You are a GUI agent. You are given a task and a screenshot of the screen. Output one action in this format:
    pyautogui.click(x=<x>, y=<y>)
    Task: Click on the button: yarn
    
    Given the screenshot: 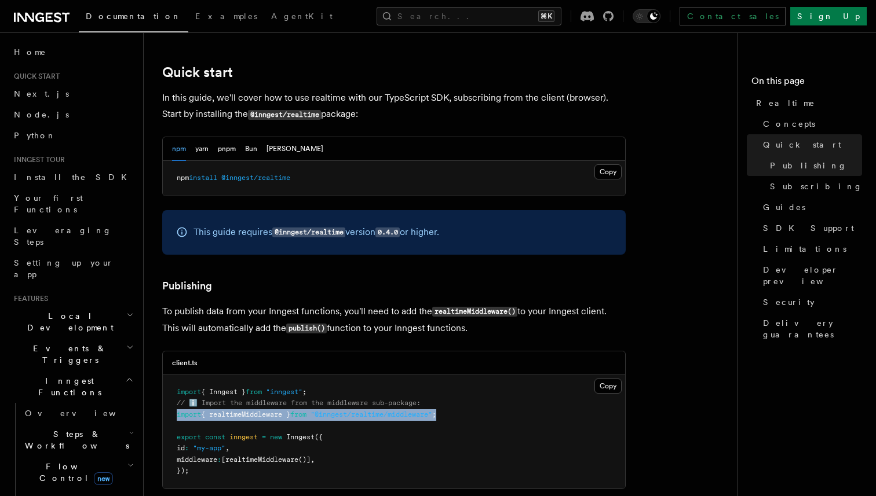 What is the action you would take?
    pyautogui.click(x=202, y=149)
    